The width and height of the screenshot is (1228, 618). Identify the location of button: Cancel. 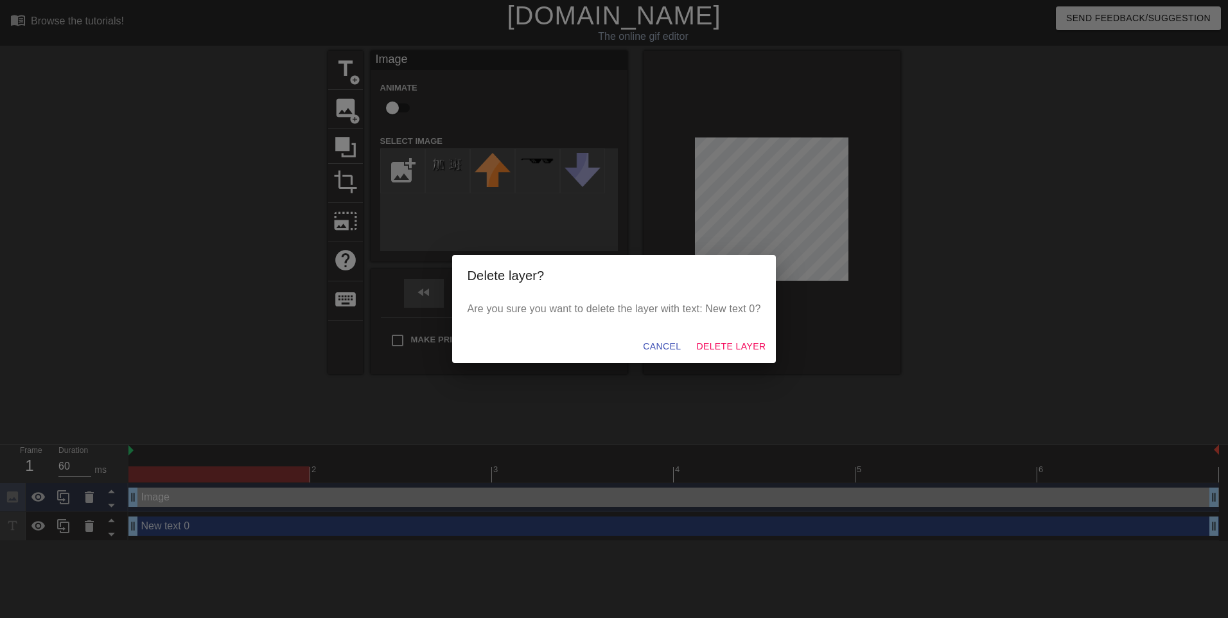
(662, 346).